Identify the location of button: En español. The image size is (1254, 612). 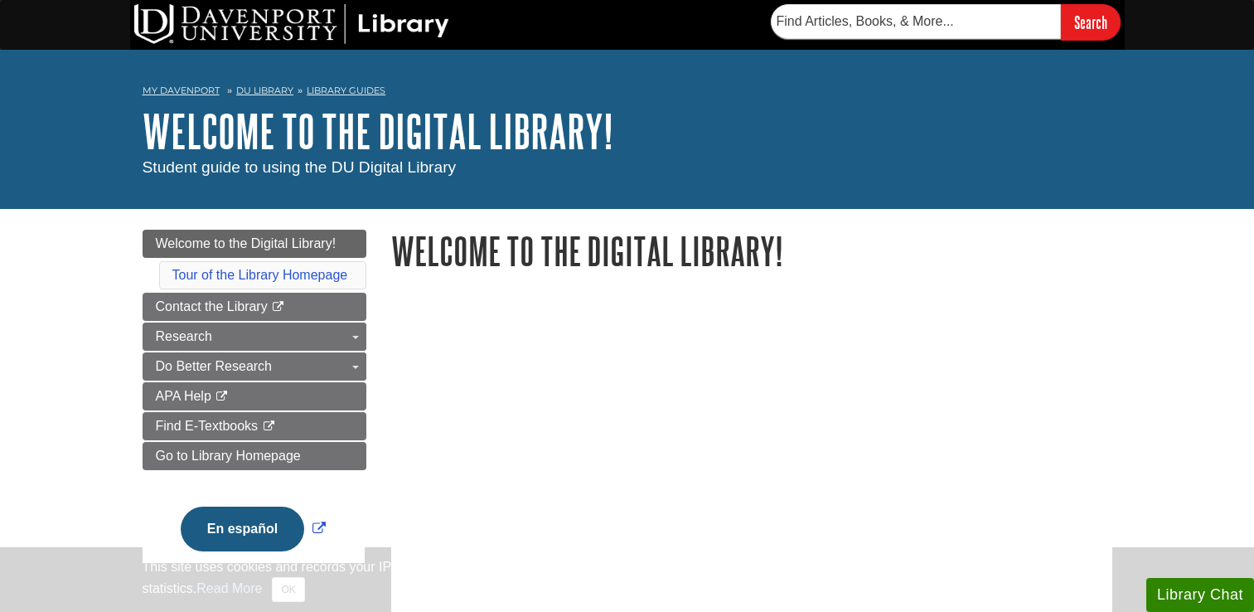
(242, 529).